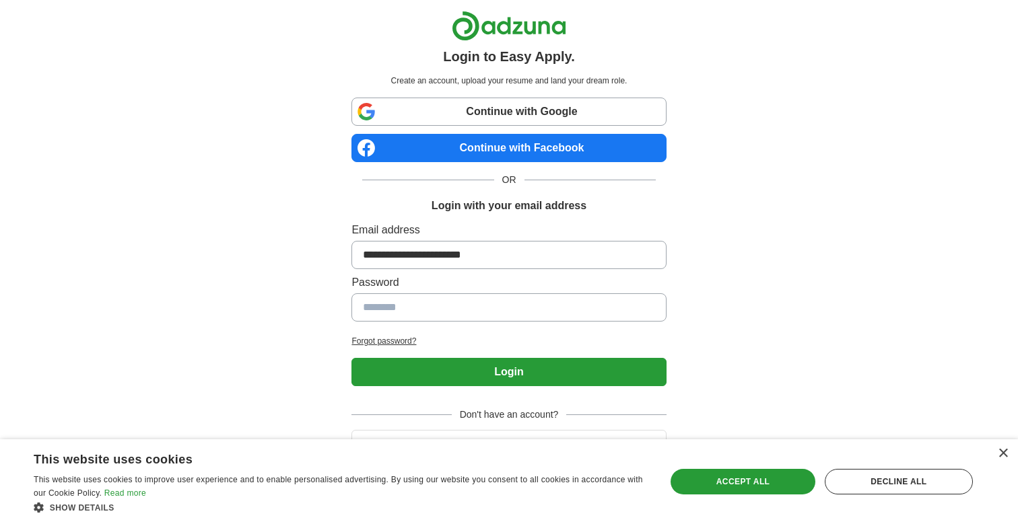 The height and width of the screenshot is (524, 1018). What do you see at coordinates (508, 341) in the screenshot?
I see `a: Forgot password?` at bounding box center [508, 341].